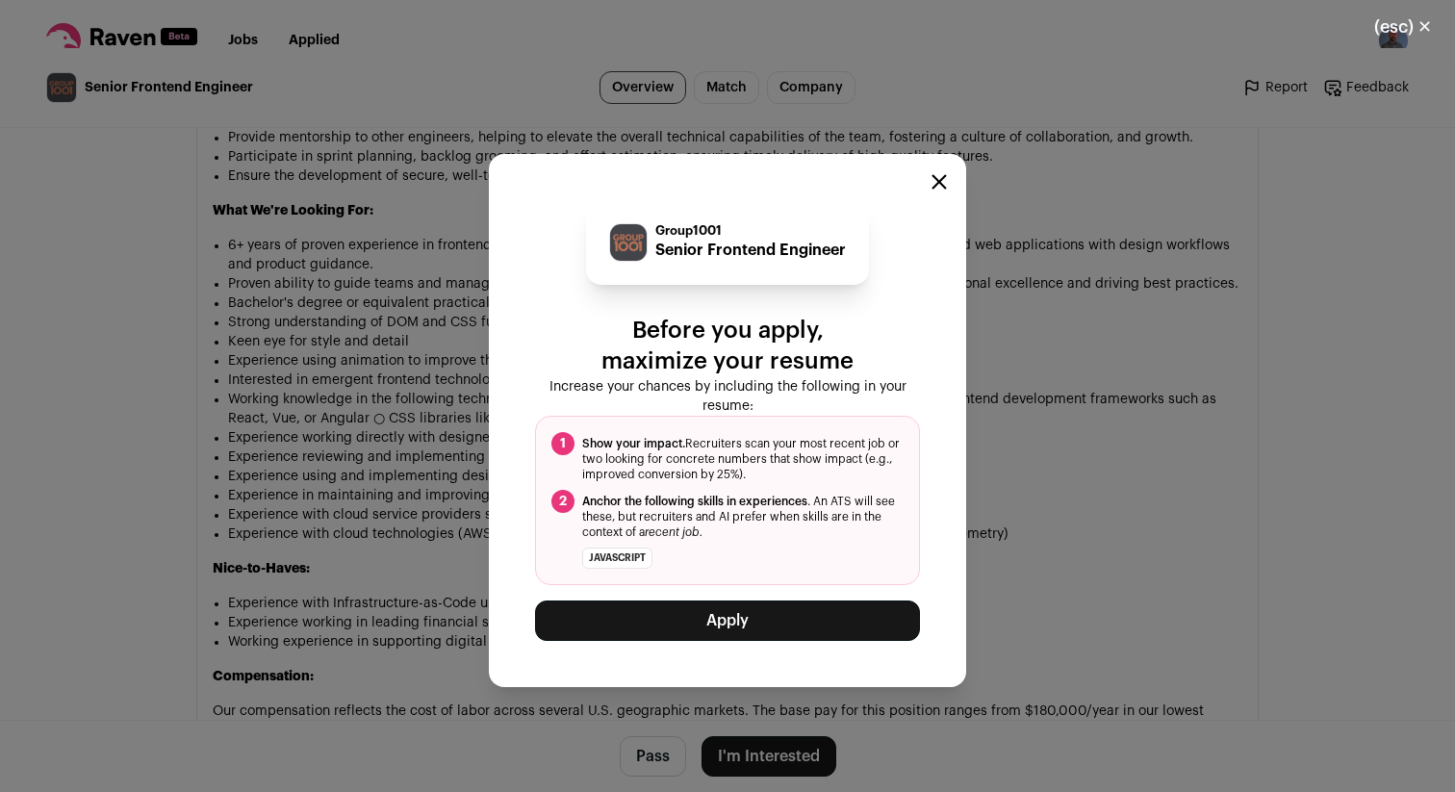 This screenshot has width=1455, height=792. I want to click on i: recent job., so click(674, 532).